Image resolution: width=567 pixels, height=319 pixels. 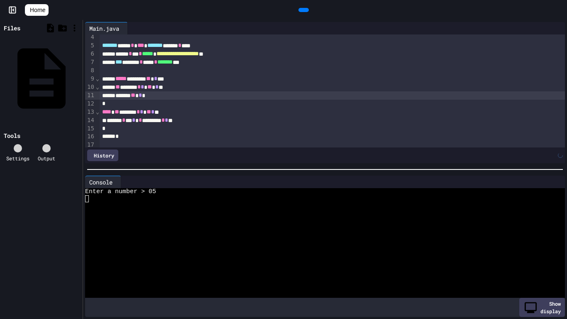 What do you see at coordinates (90, 37) in the screenshot?
I see `div: 4` at bounding box center [90, 37].